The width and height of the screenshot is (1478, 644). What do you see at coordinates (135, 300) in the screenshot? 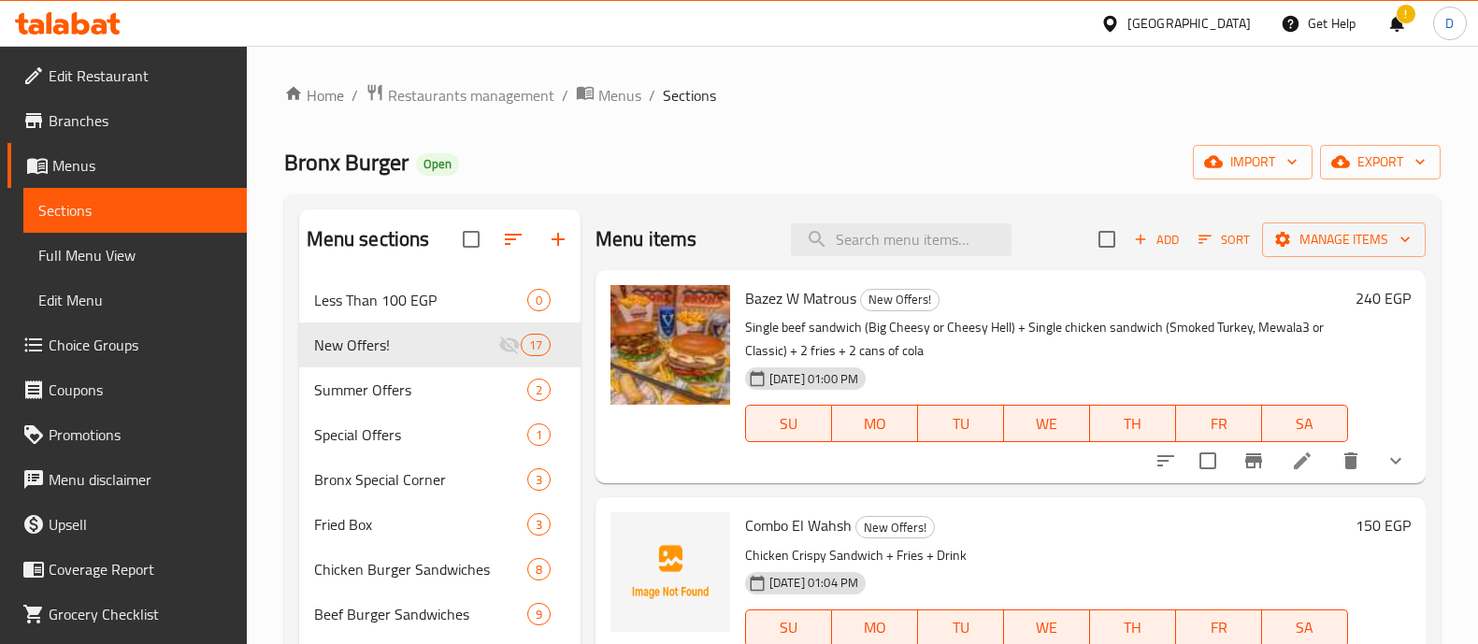
I see `span: Edit Menu` at bounding box center [135, 300].